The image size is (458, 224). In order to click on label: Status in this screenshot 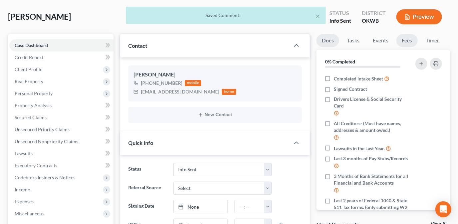, I will do `click(147, 169)`.